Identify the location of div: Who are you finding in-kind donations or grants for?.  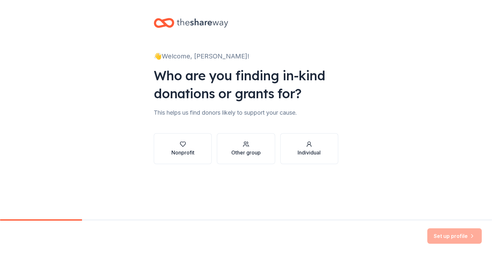
(246, 84).